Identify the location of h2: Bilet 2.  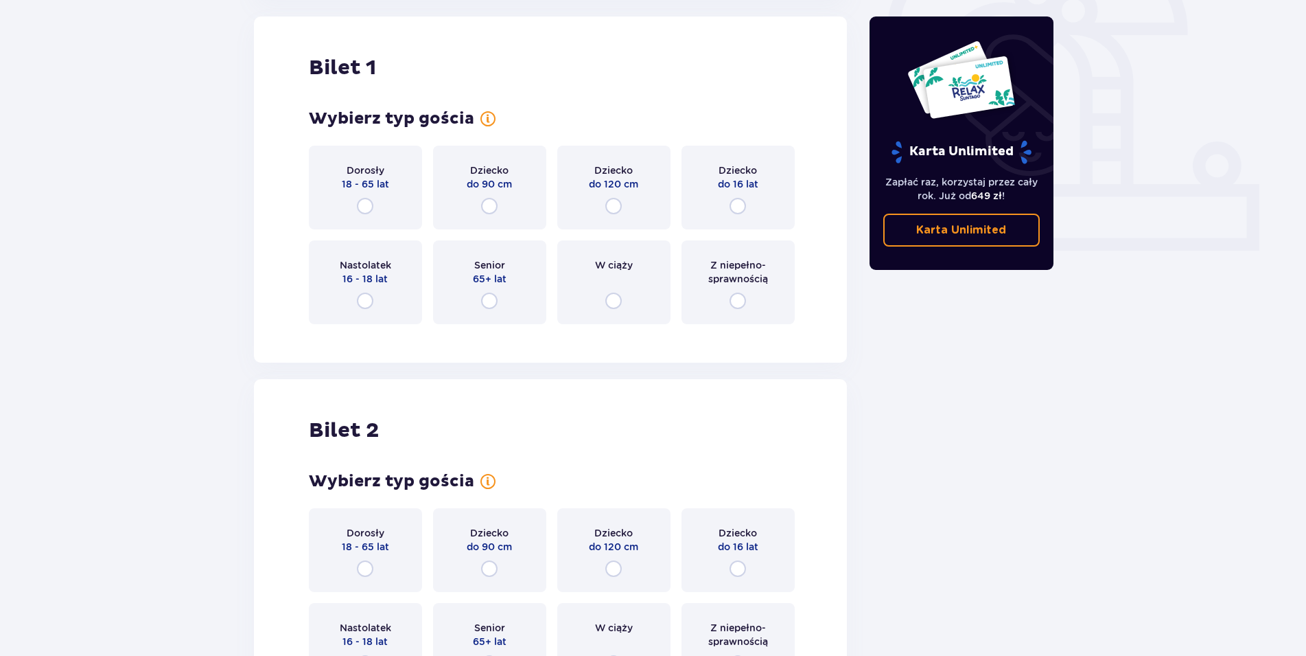
(344, 430).